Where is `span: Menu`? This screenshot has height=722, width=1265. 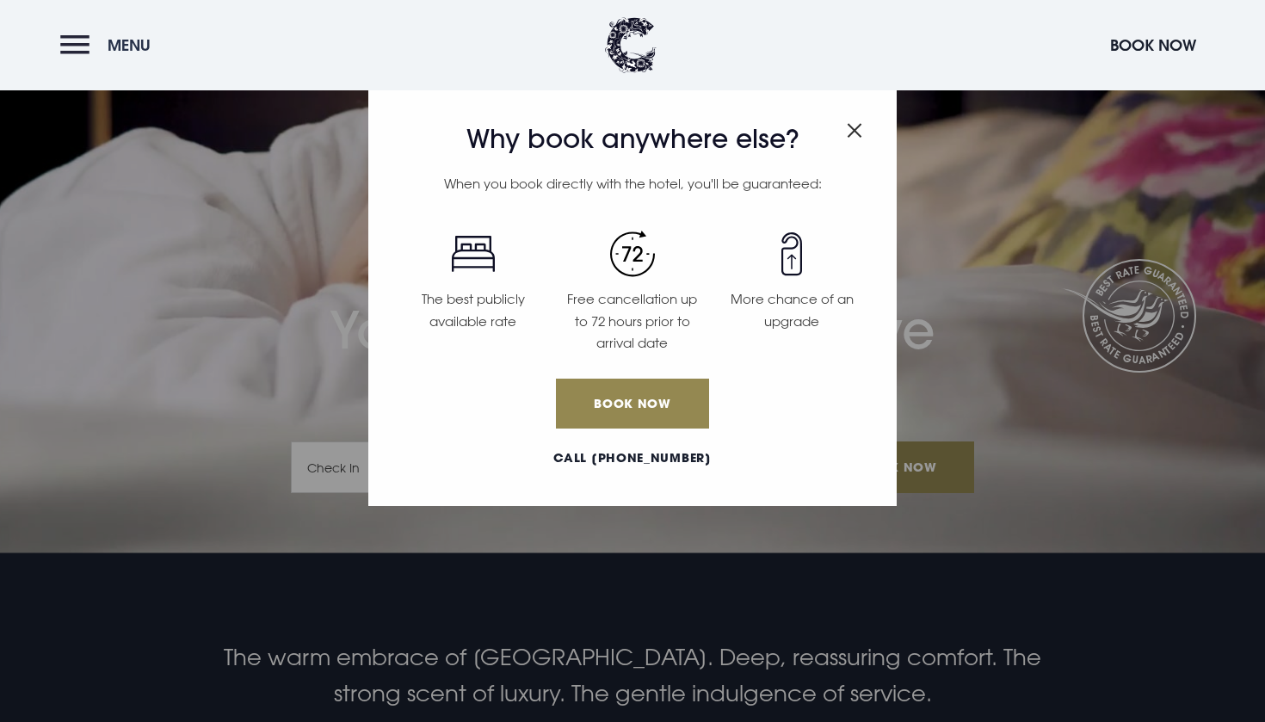
span: Menu is located at coordinates (129, 45).